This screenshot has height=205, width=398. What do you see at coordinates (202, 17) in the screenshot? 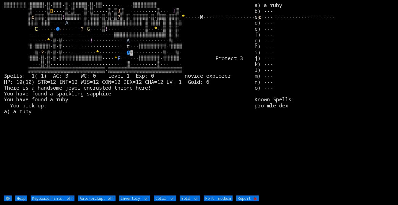
I see `font: M` at bounding box center [202, 17].